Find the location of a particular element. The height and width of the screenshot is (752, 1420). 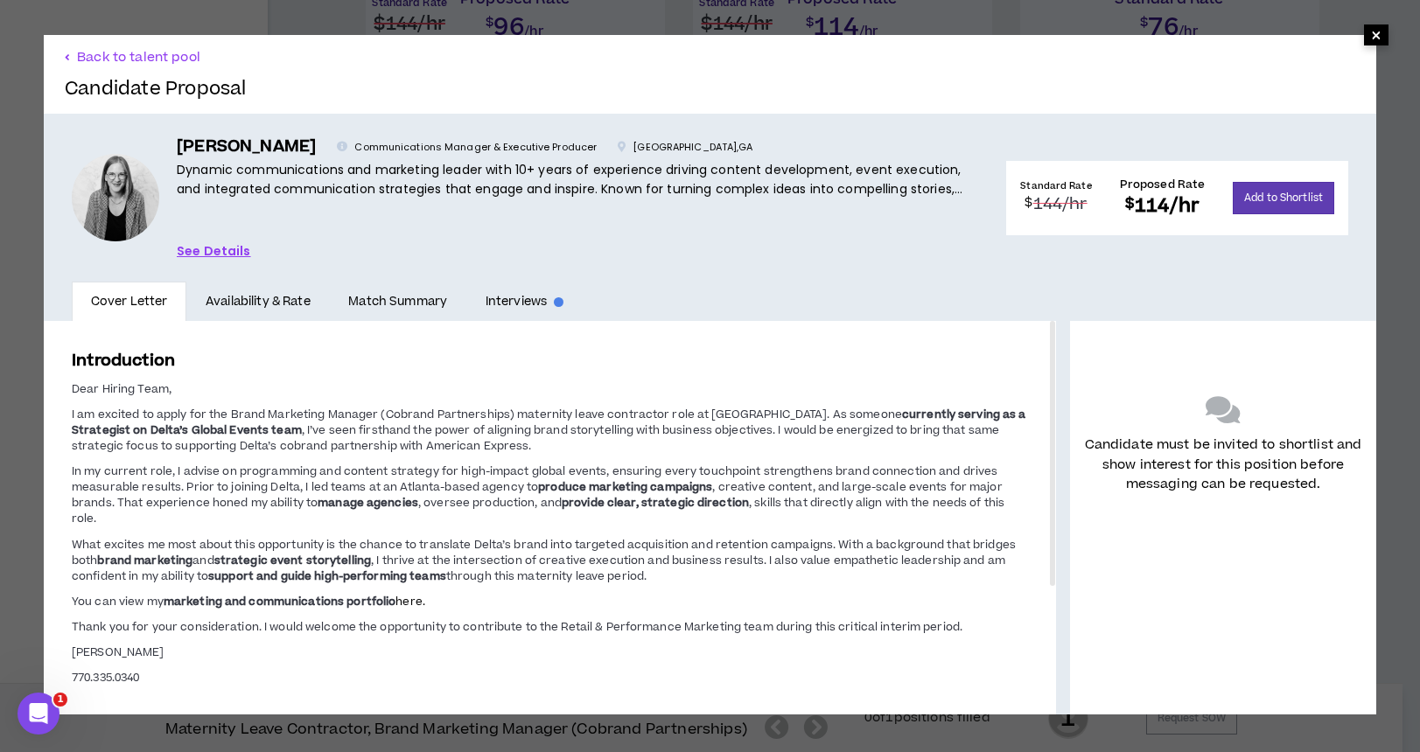

span: through this maternity leave period. is located at coordinates (546, 576).